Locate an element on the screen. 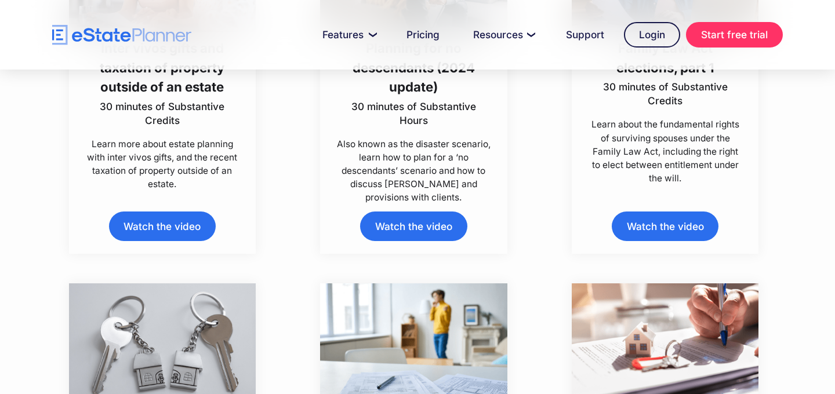  a: Start free trial is located at coordinates (734, 35).